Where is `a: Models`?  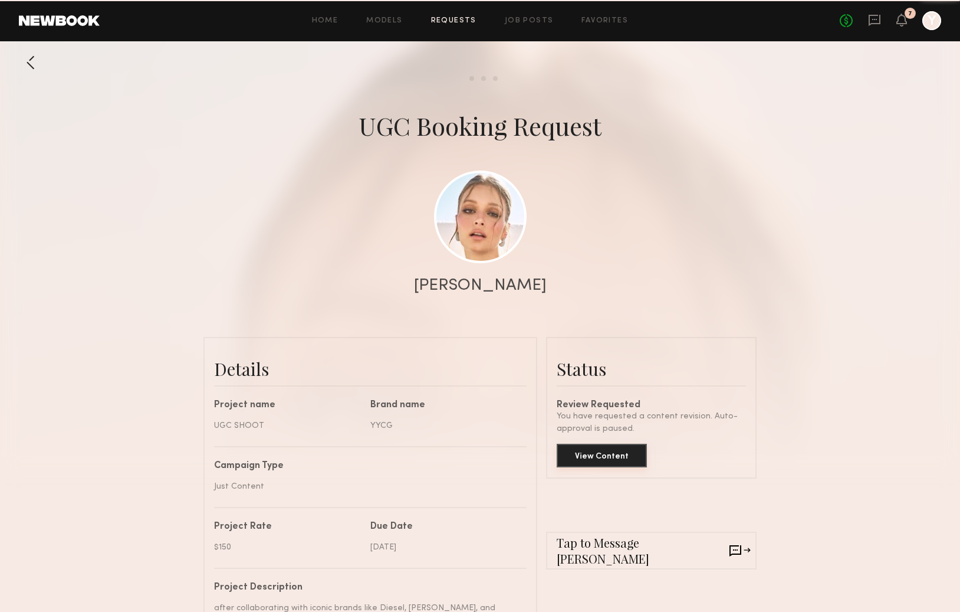 a: Models is located at coordinates (384, 21).